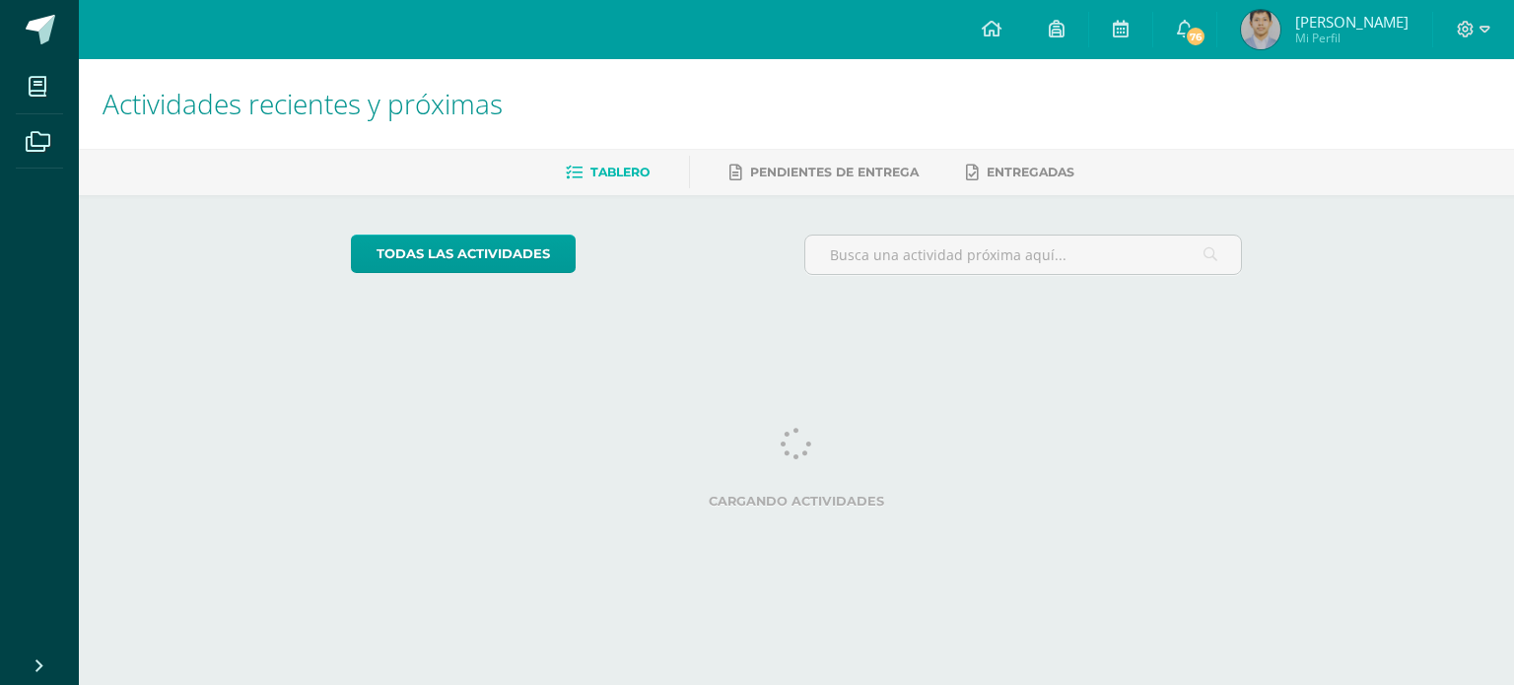 The height and width of the screenshot is (685, 1514). What do you see at coordinates (607, 172) in the screenshot?
I see `a: Tablero` at bounding box center [607, 172].